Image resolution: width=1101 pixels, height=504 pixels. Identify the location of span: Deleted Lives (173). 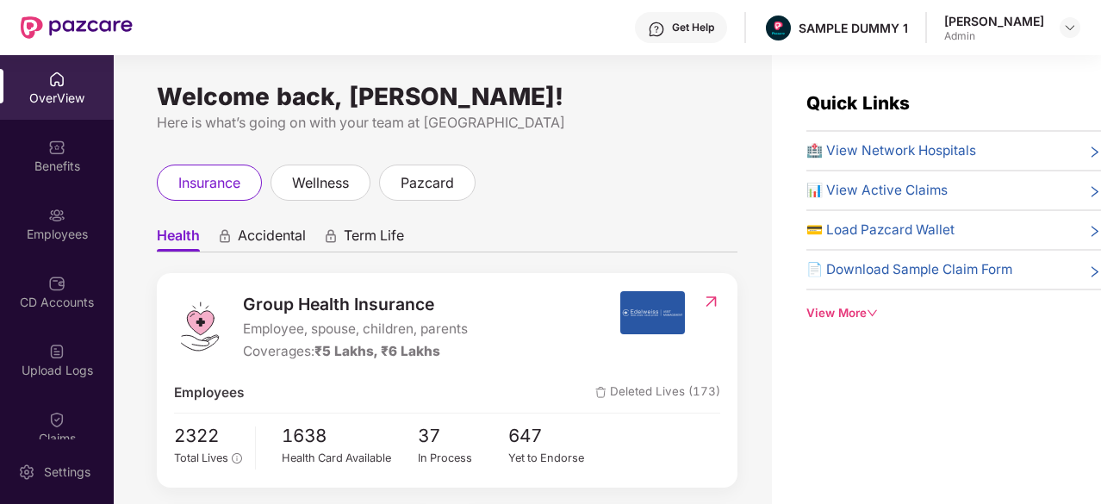
(657, 393).